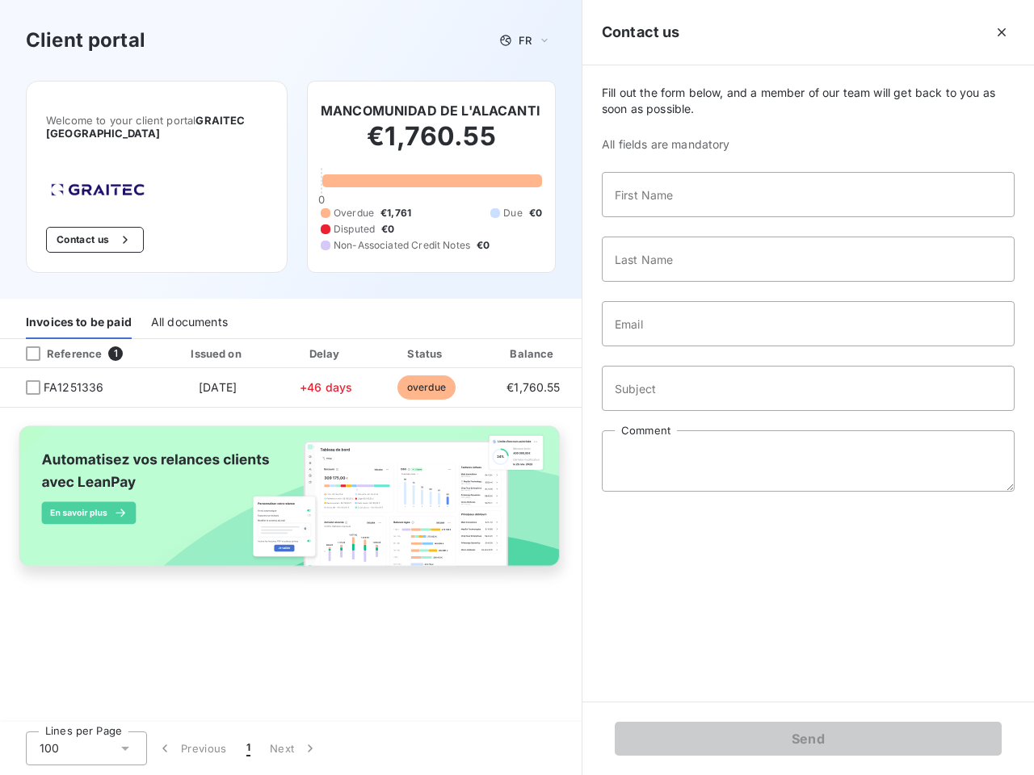 This screenshot has height=775, width=1034. I want to click on span: €1,760.55, so click(533, 387).